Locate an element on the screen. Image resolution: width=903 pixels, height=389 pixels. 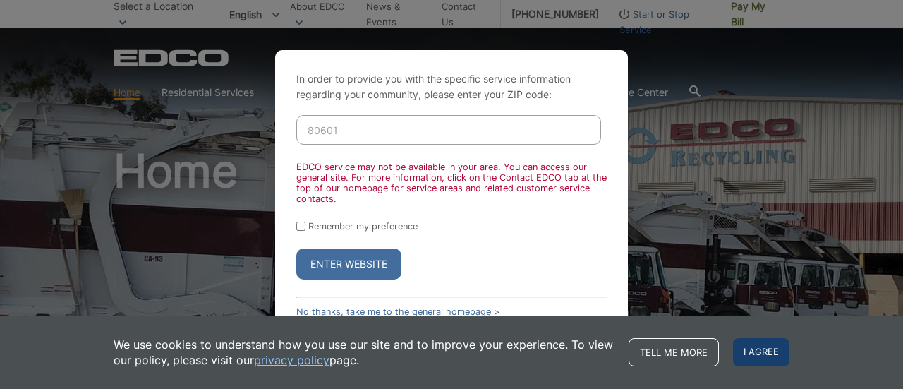
button: Enter Website is located at coordinates (348, 264).